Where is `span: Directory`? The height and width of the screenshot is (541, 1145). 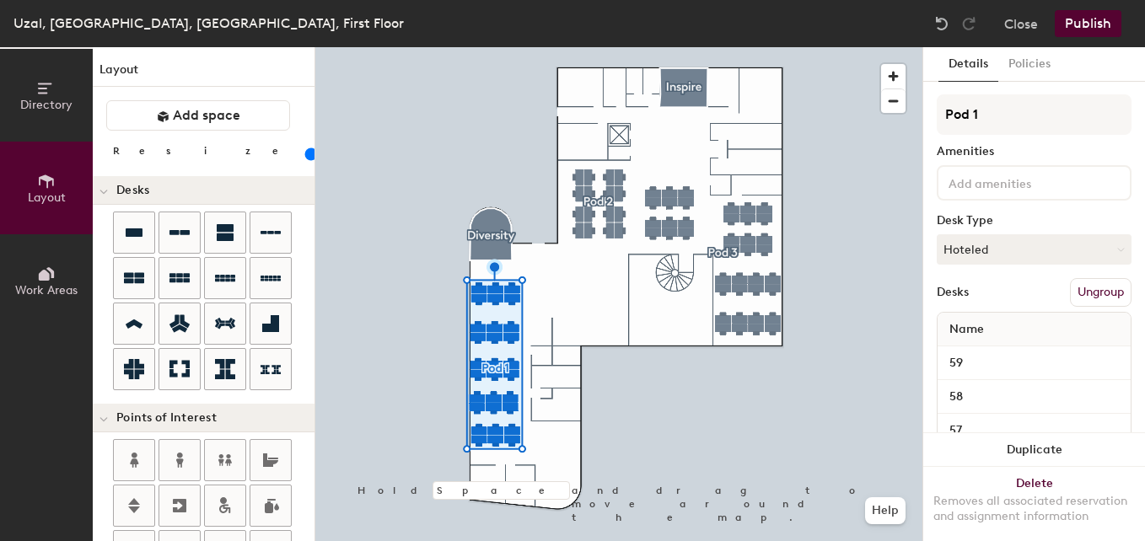
span: Directory is located at coordinates (46, 105).